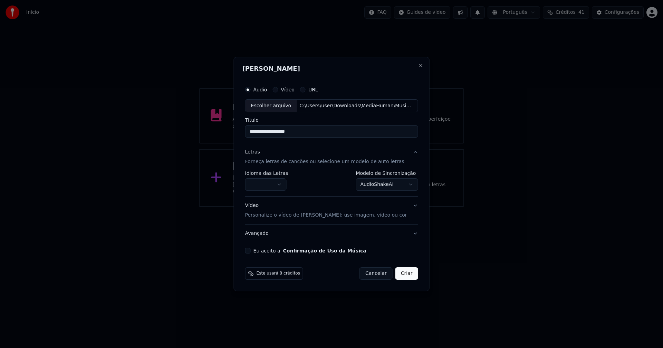 Image resolution: width=663 pixels, height=348 pixels. What do you see at coordinates (252, 153) in the screenshot?
I see `div: Letras` at bounding box center [252, 153].